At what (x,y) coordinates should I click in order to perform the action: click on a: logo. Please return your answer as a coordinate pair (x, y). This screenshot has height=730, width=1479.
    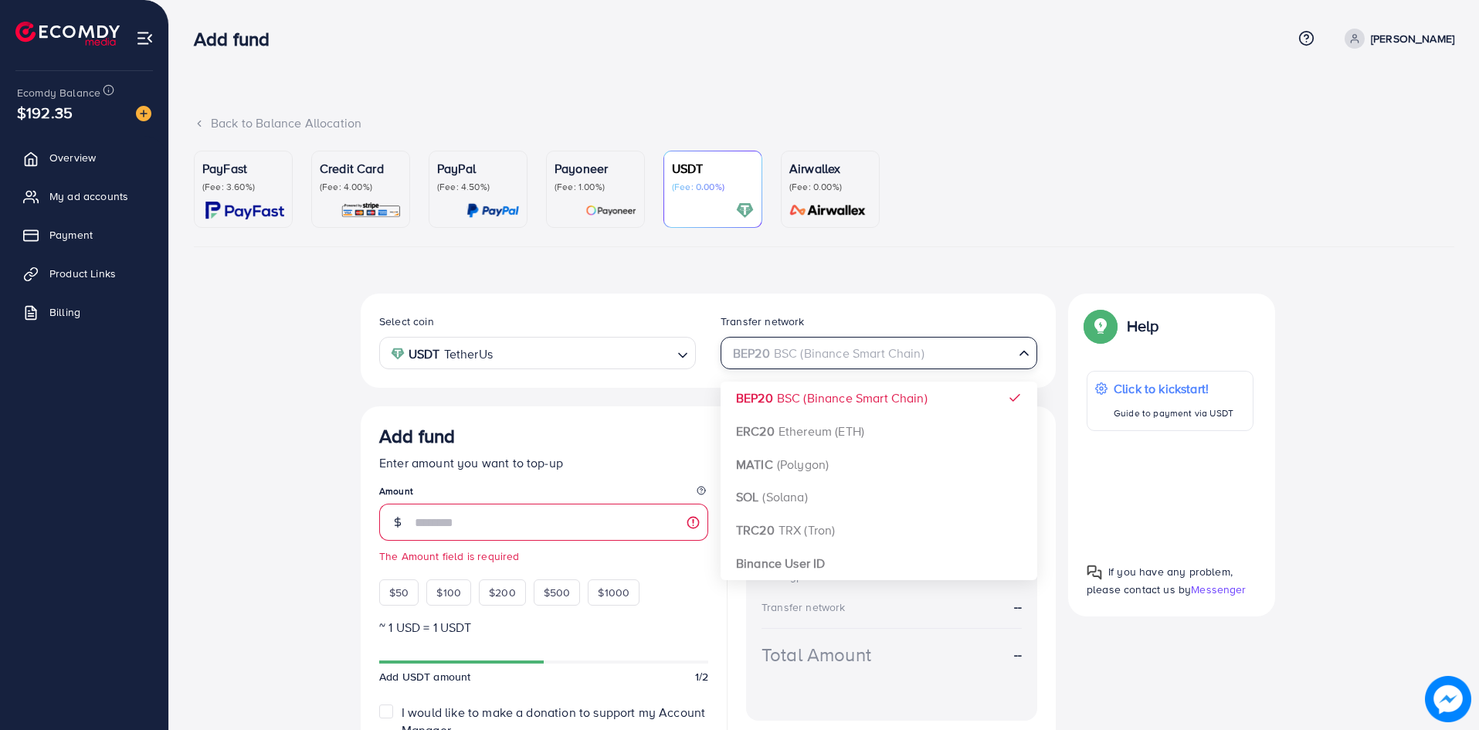
    Looking at the image, I should click on (67, 33).